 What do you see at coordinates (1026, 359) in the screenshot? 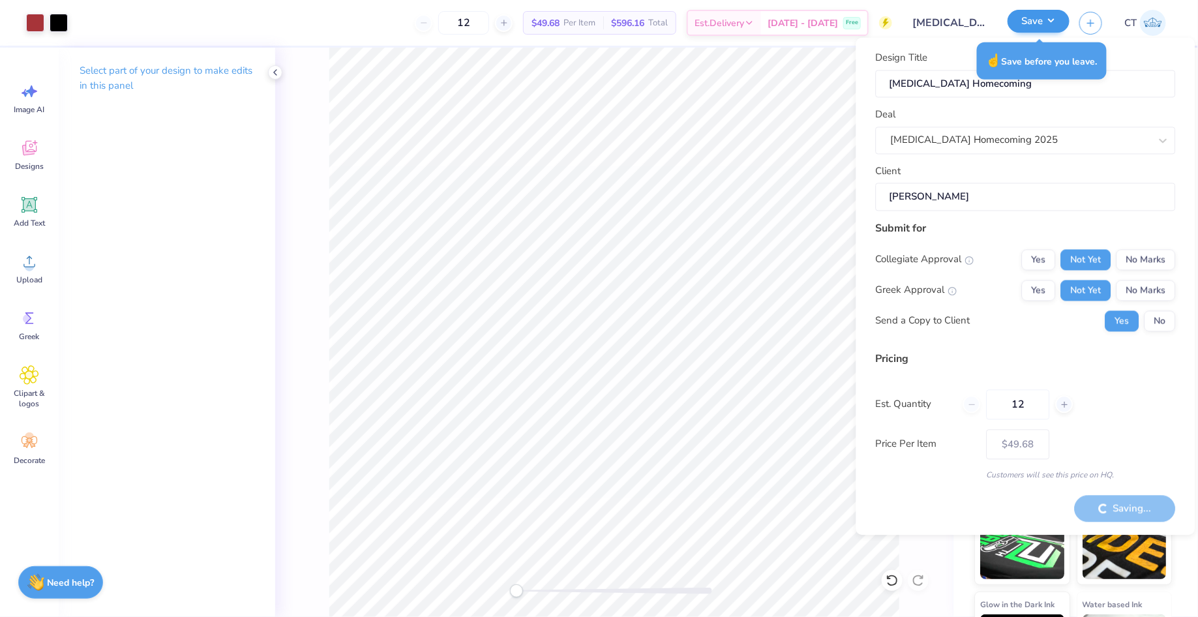
I see `div: Pricing` at bounding box center [1026, 359].